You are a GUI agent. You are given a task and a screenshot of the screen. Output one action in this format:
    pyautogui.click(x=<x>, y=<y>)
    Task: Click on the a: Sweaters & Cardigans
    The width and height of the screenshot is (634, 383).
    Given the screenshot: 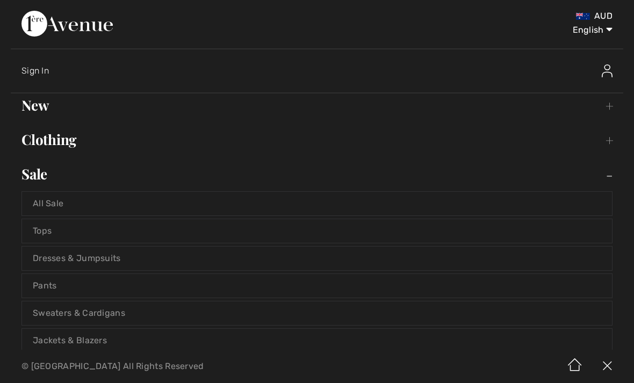 What is the action you would take?
    pyautogui.click(x=317, y=313)
    